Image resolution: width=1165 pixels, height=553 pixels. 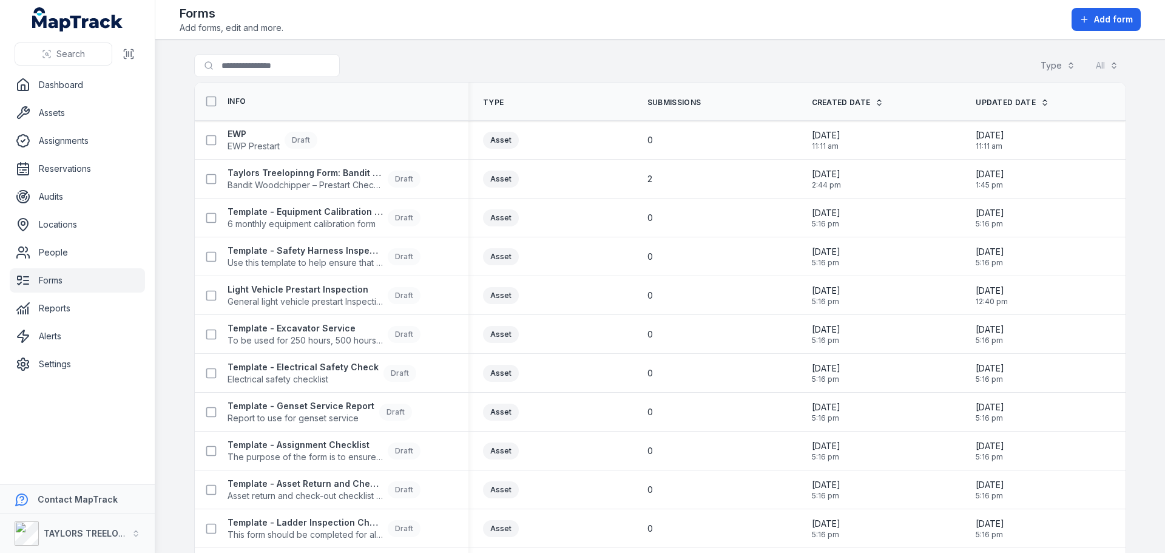 What do you see at coordinates (324, 296) in the screenshot?
I see `a: Light Vehicle Prestart InspectionGeneral light vehicle prestart Inspection formDraft` at bounding box center [324, 296].